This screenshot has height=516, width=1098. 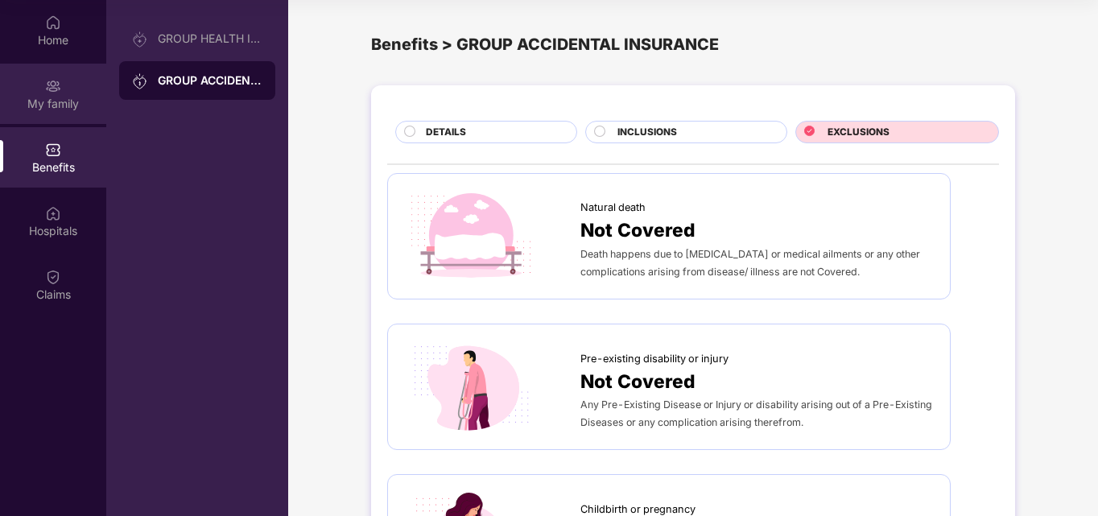 What do you see at coordinates (613, 208) in the screenshot?
I see `span: Natural death` at bounding box center [613, 208].